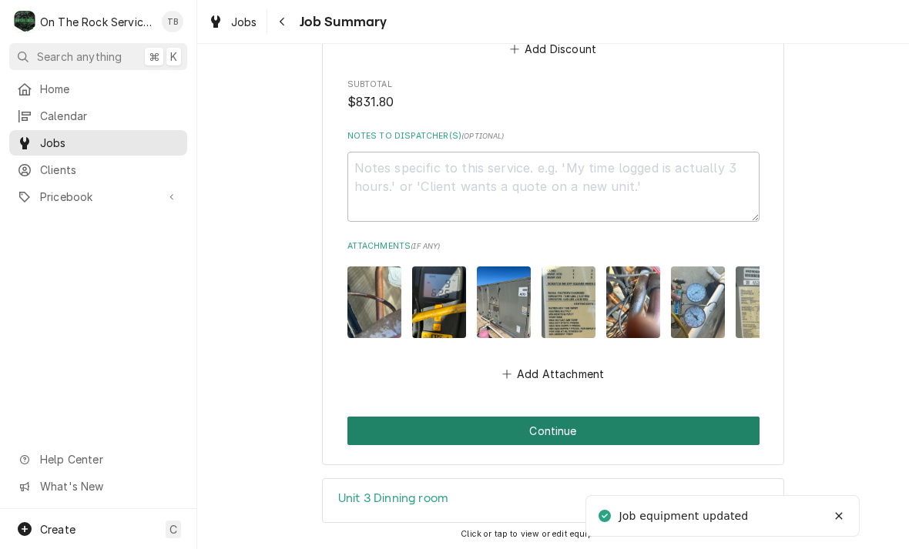 This screenshot has height=549, width=909. Describe the element at coordinates (25, 22) in the screenshot. I see `div: On The Rock Services's Avatar` at that location.